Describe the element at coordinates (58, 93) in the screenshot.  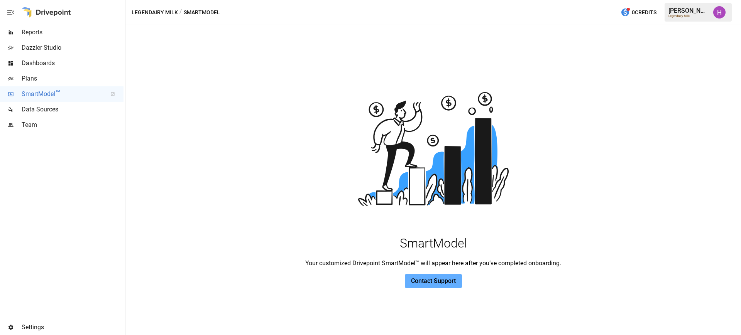
I see `span: ™` at that location.